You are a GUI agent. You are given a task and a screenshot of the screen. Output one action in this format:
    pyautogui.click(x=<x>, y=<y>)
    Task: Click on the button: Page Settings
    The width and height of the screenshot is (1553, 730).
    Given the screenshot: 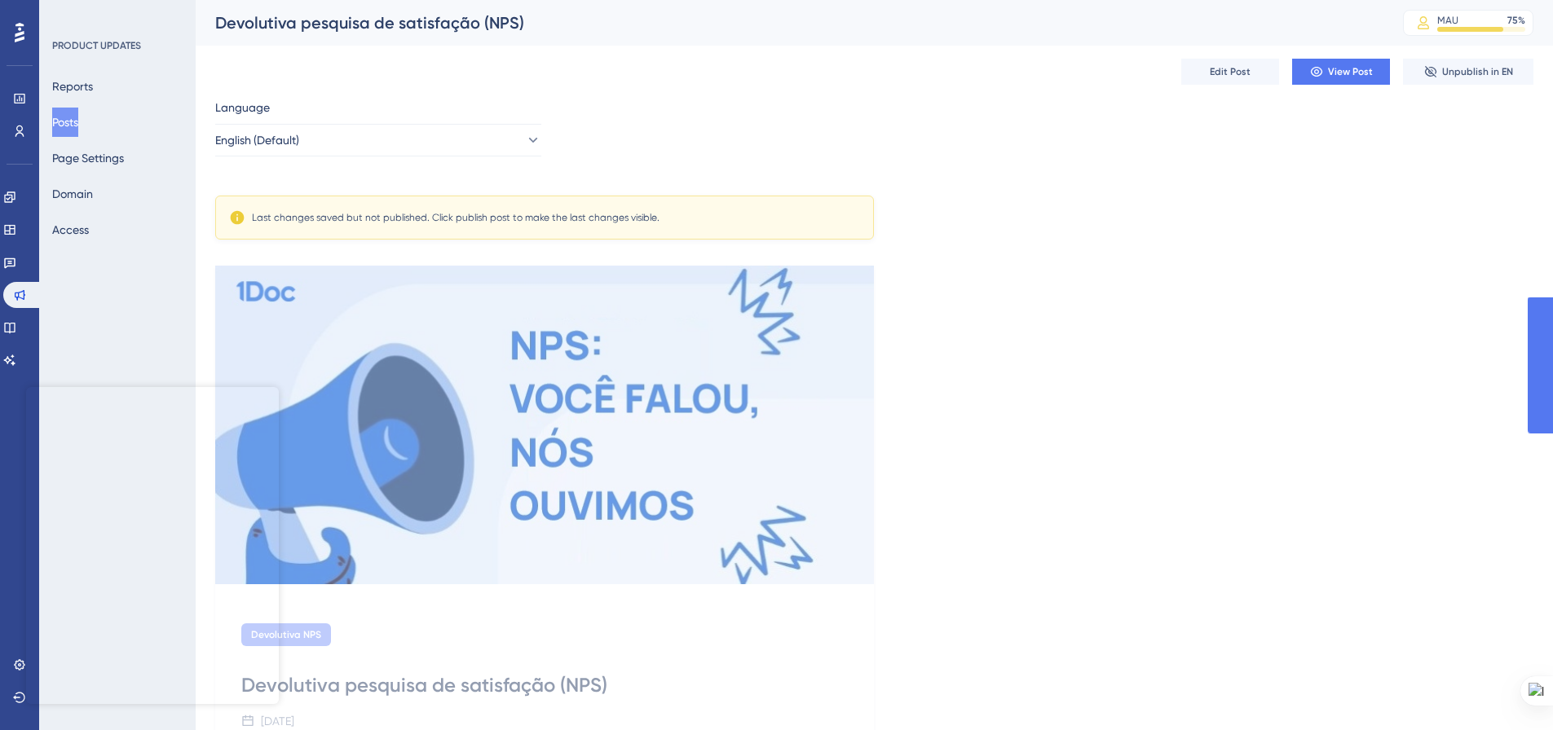 What is the action you would take?
    pyautogui.click(x=88, y=158)
    